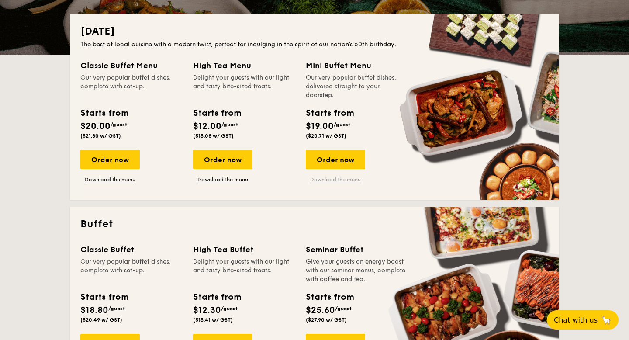 The height and width of the screenshot is (340, 629). What do you see at coordinates (320, 310) in the screenshot?
I see `span: $25.60` at bounding box center [320, 310].